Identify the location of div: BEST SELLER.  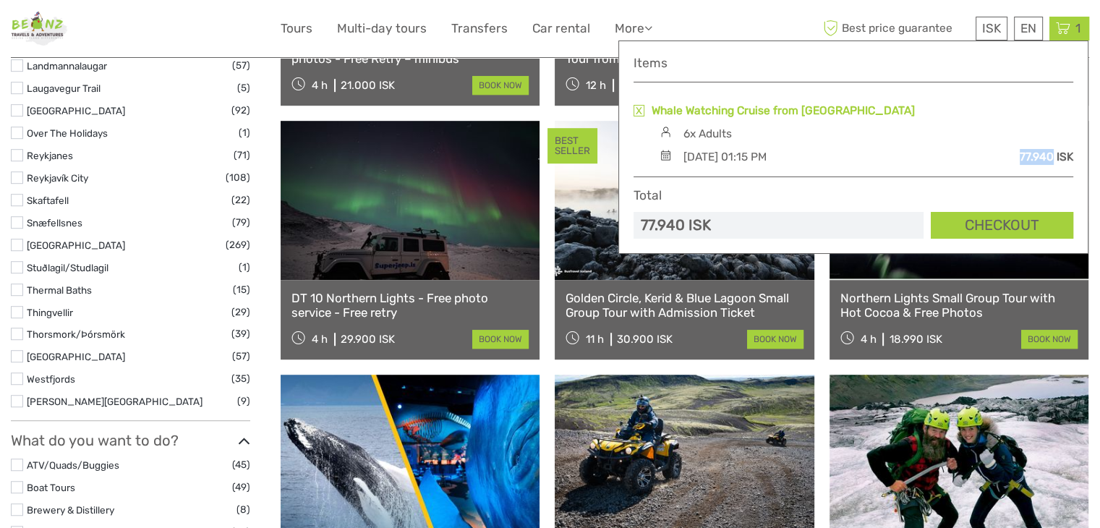
(572, 146).